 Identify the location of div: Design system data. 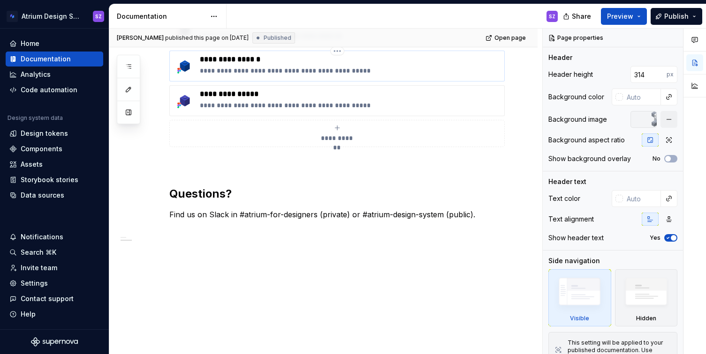
(35, 118).